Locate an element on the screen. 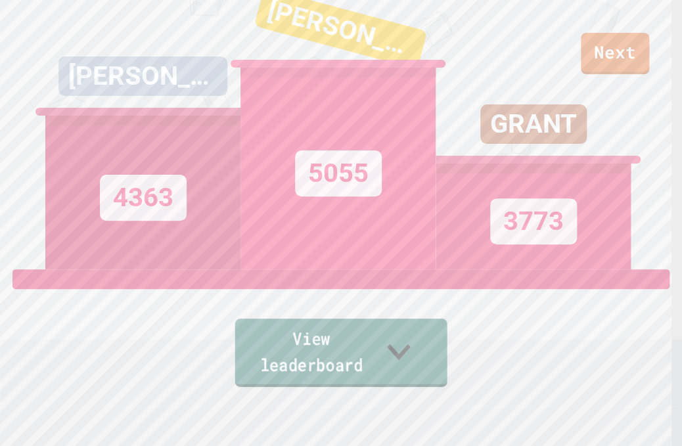 The image size is (682, 446). div: 4363 is located at coordinates (143, 198).